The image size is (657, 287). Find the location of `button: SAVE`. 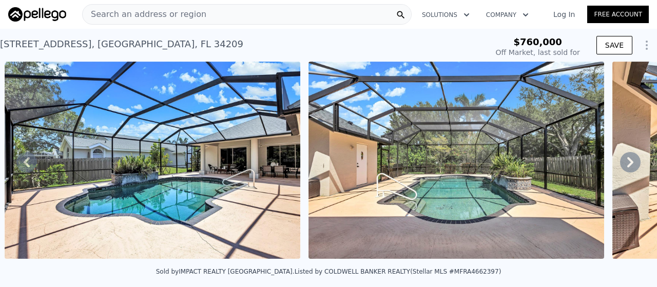

button: SAVE is located at coordinates (614, 45).